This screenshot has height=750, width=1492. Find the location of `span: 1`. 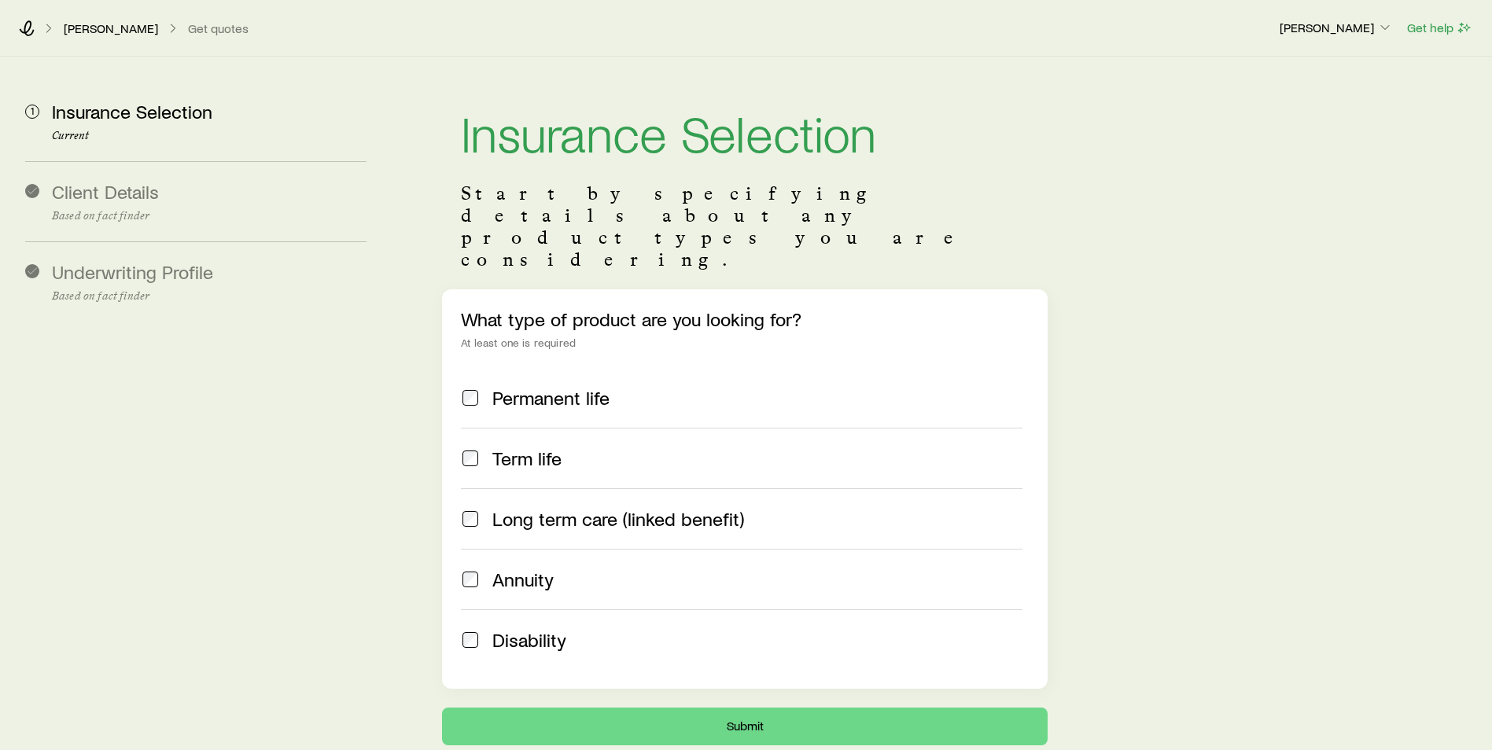

span: 1 is located at coordinates (32, 112).